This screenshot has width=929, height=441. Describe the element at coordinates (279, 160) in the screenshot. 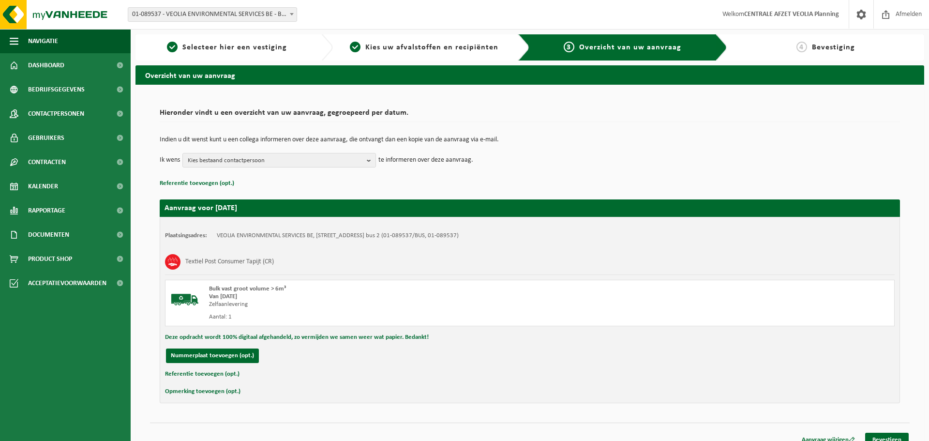

I see `button: Kies bestaand contactpersoon` at that location.